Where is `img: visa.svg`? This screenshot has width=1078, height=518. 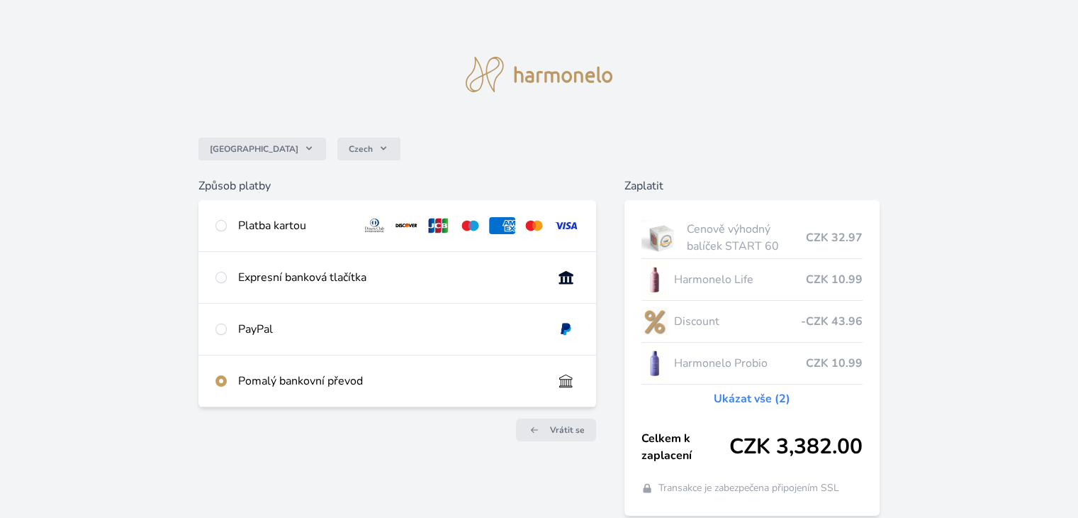
img: visa.svg is located at coordinates (566, 225).